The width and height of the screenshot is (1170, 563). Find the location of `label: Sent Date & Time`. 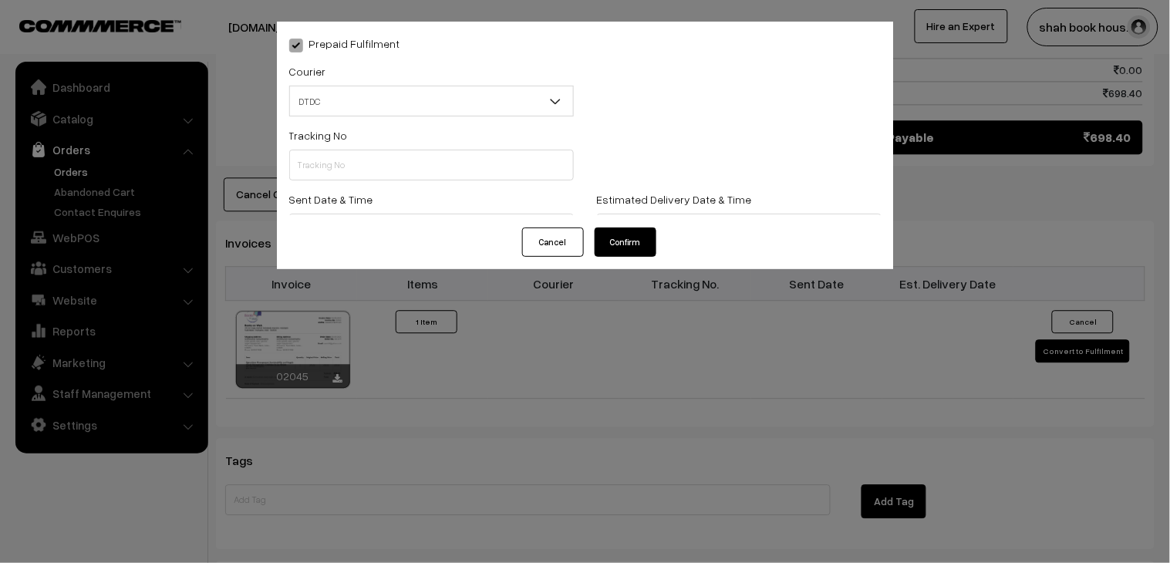

label: Sent Date & Time is located at coordinates (331, 199).